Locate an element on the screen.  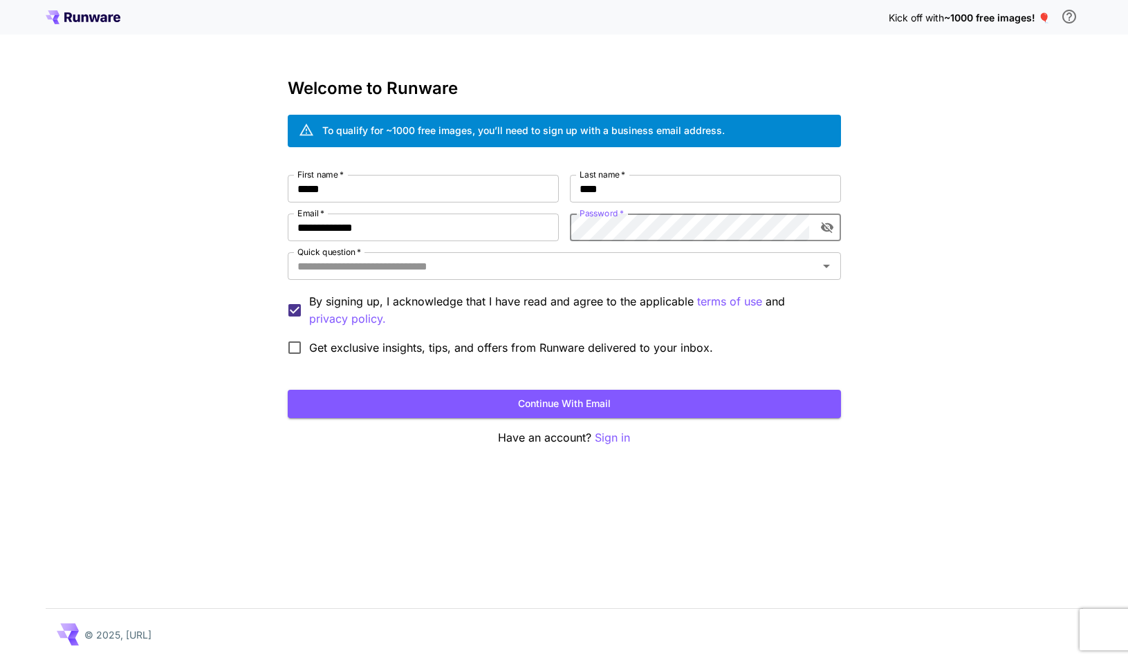
label: Last name is located at coordinates (602, 174).